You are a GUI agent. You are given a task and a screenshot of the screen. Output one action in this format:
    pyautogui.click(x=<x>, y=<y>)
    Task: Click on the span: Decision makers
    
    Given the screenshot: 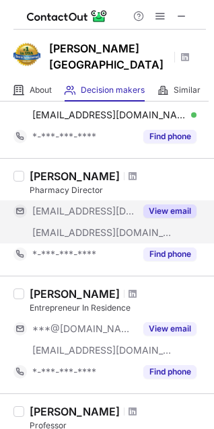 What is the action you would take?
    pyautogui.click(x=112, y=90)
    